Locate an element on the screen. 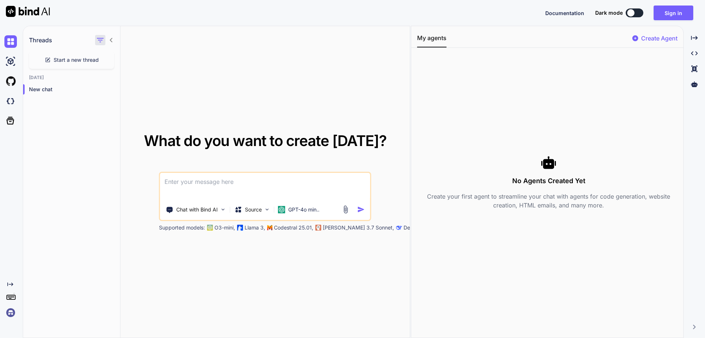 Image resolution: width=705 pixels, height=338 pixels. p: Supported models: is located at coordinates (182, 227).